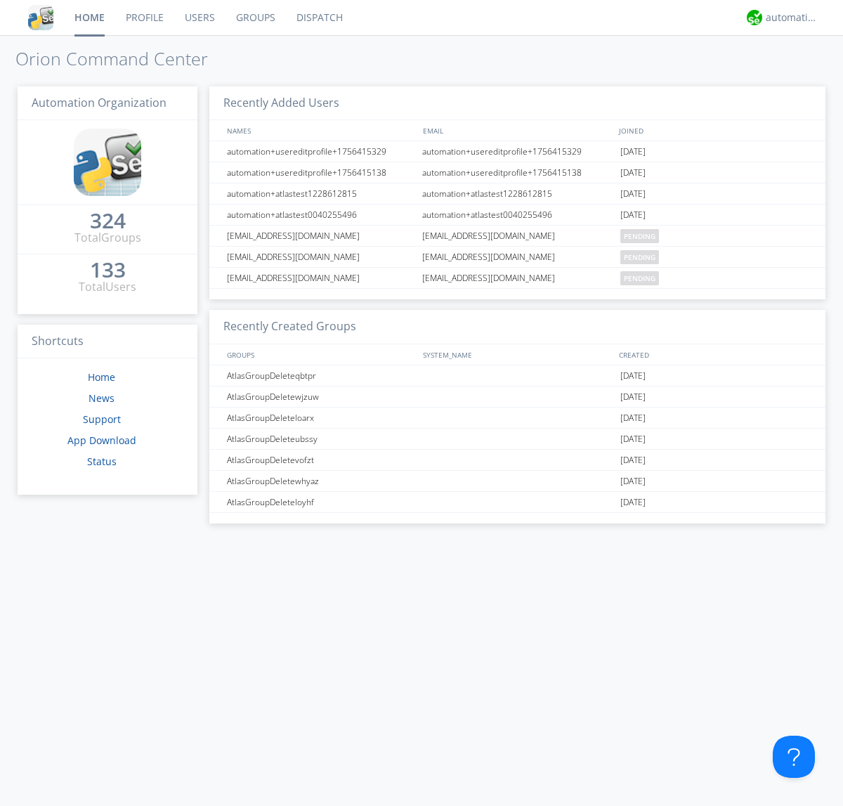 This screenshot has width=843, height=806. What do you see at coordinates (102, 440) in the screenshot?
I see `a: App Download` at bounding box center [102, 440].